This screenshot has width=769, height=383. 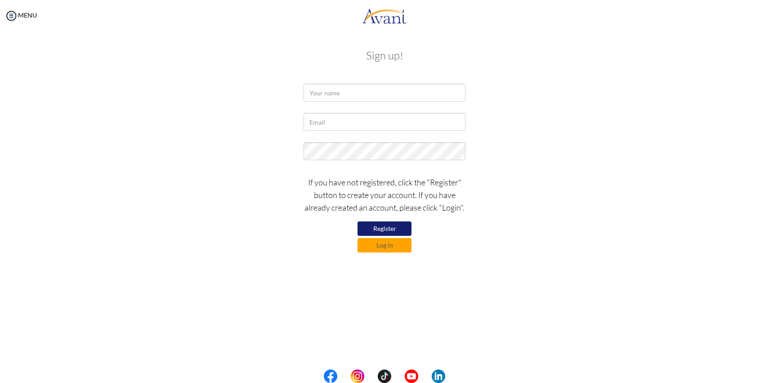 What do you see at coordinates (385, 195) in the screenshot?
I see `p: If you have not registered, click the "Register" button to create your account. If you have alrea...` at bounding box center [385, 195].